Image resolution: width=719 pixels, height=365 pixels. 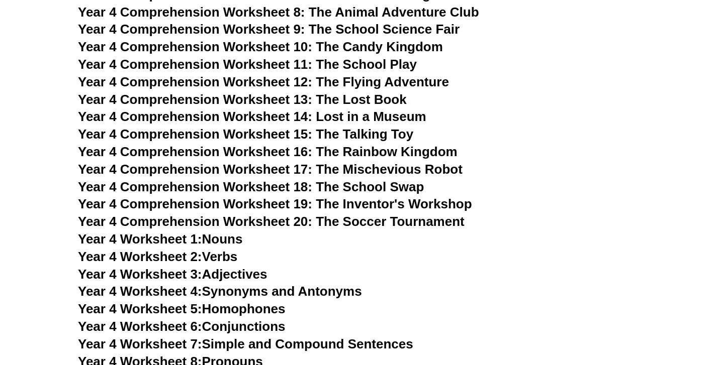 What do you see at coordinates (275, 204) in the screenshot?
I see `a: Year 4 Comprehension Worksheet 19: The Inventor's Workshop` at bounding box center [275, 204].